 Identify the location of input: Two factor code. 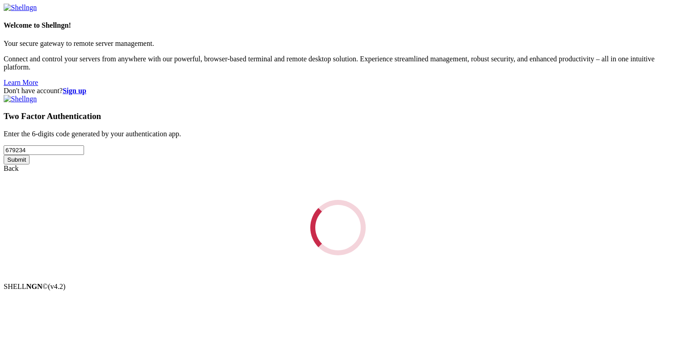
(44, 150).